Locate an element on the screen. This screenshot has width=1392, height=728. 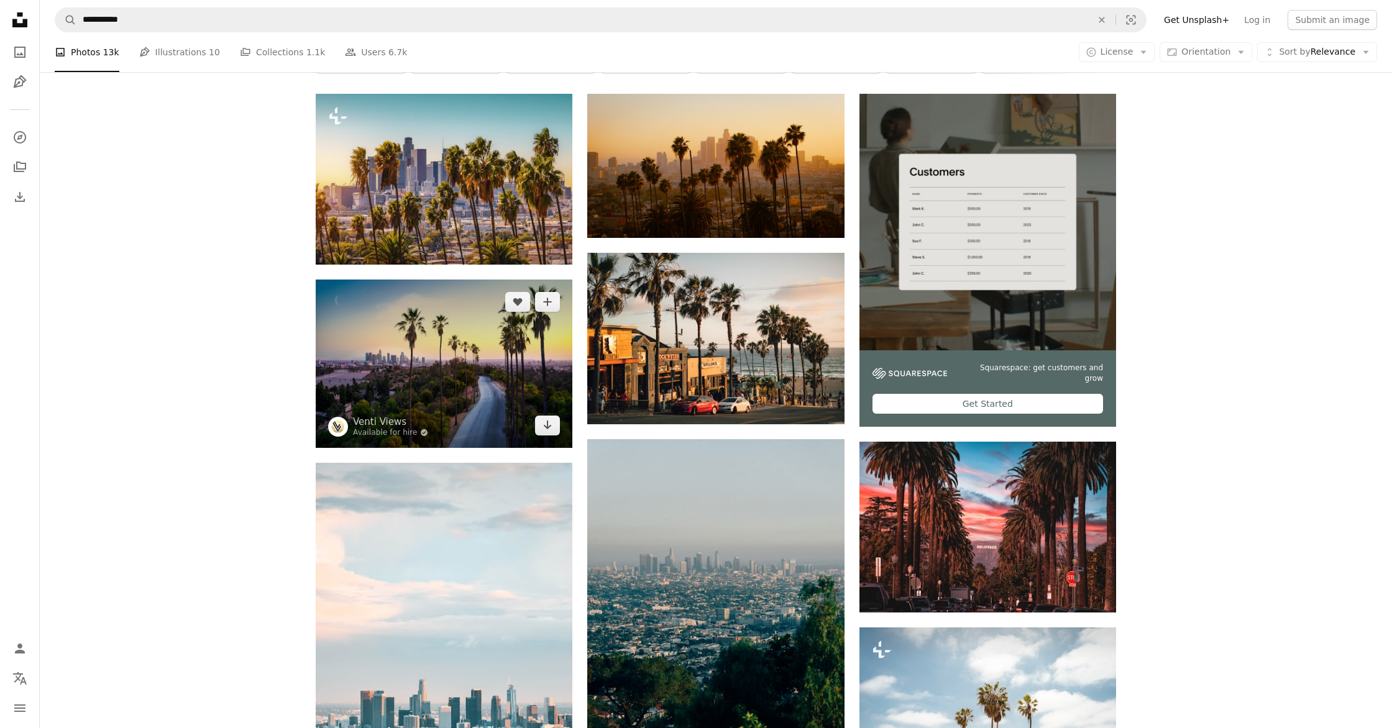
a: Log in is located at coordinates (1257, 20).